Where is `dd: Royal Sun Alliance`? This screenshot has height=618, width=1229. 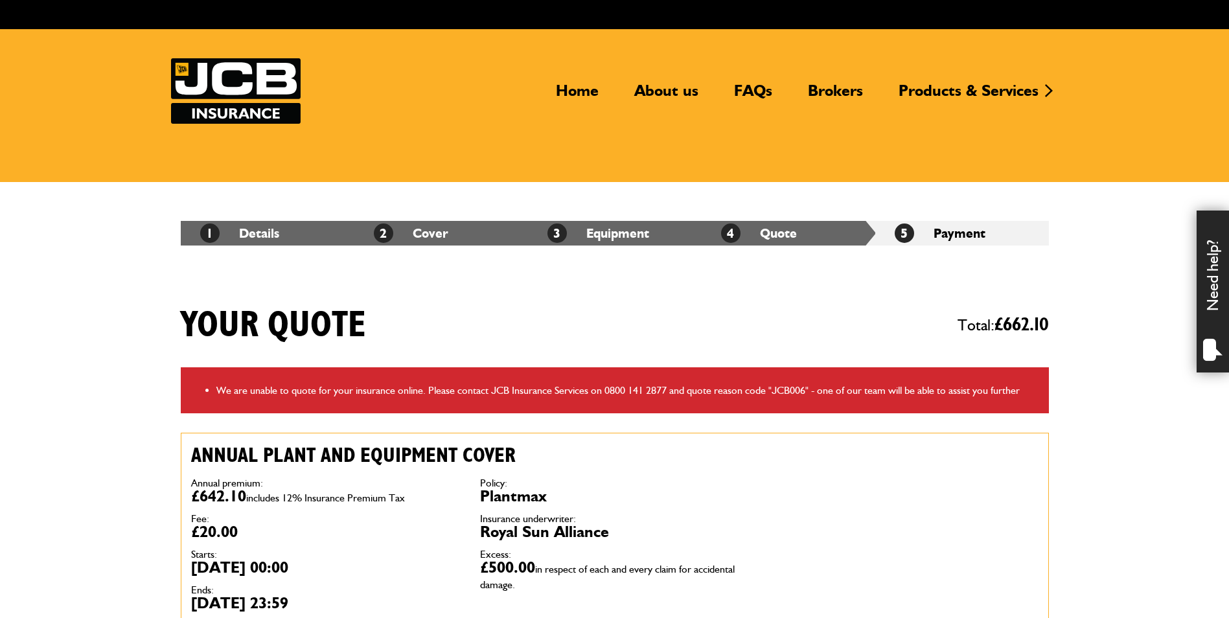 dd: Royal Sun Alliance is located at coordinates (615, 532).